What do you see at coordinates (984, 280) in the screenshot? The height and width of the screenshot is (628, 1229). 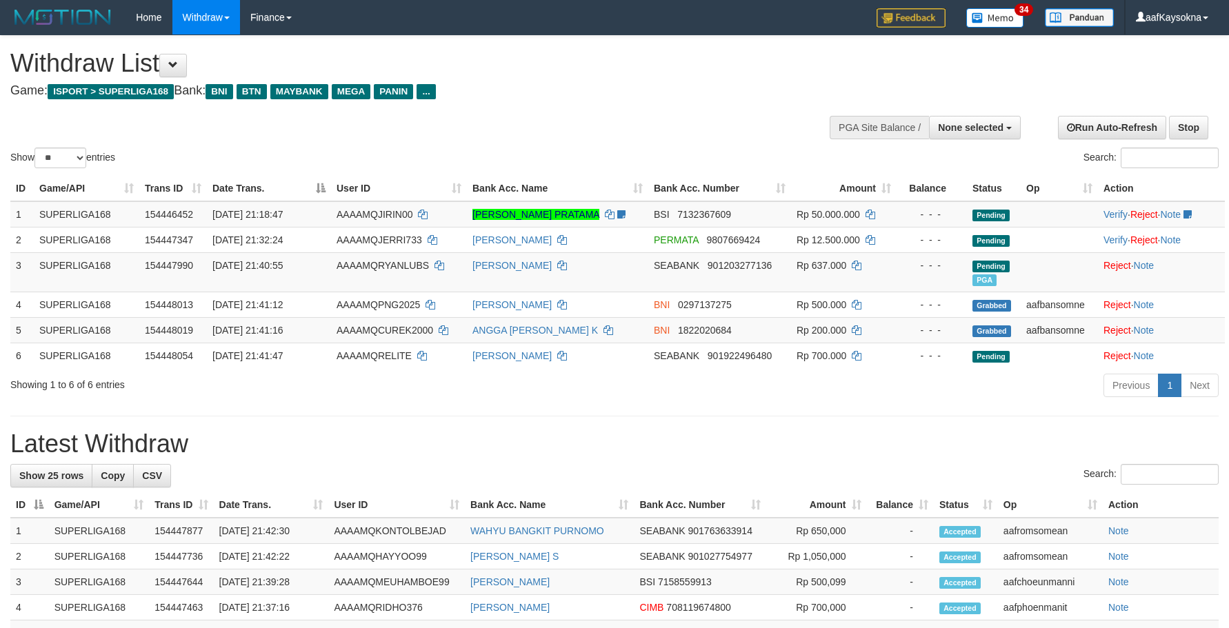 I see `span: Marked by aafromsomean` at bounding box center [984, 280].